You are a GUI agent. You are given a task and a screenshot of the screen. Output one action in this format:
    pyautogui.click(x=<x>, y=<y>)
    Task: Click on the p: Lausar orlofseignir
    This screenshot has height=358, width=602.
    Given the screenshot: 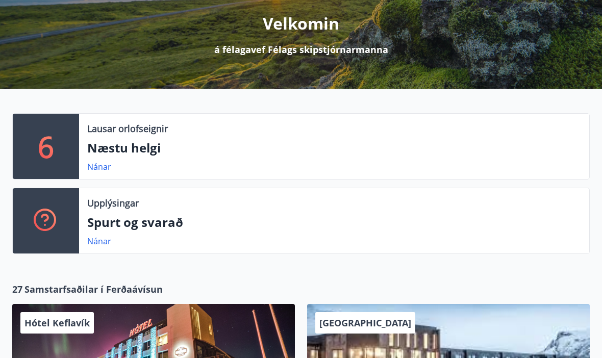 What is the action you would take?
    pyautogui.click(x=128, y=129)
    